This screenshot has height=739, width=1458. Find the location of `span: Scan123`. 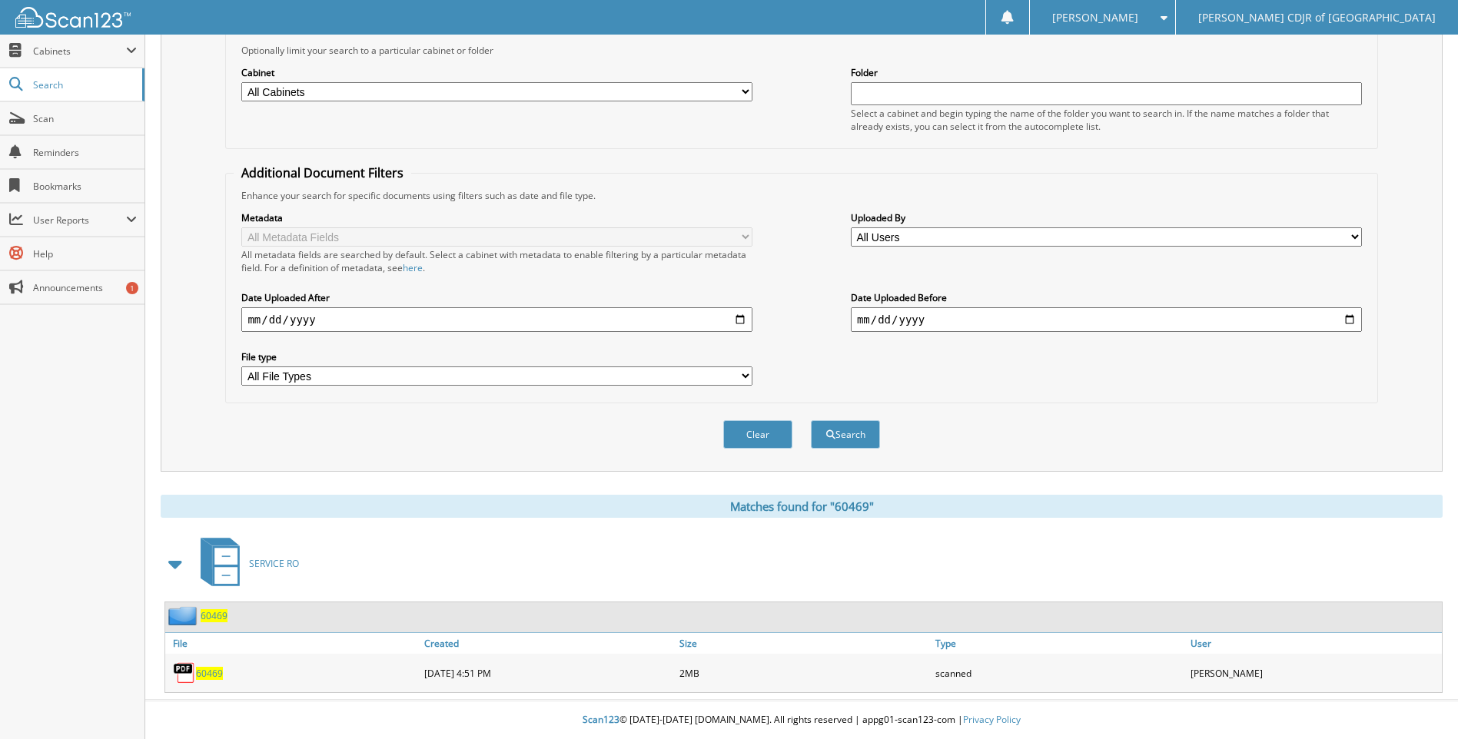

span: Scan123 is located at coordinates (601, 719).